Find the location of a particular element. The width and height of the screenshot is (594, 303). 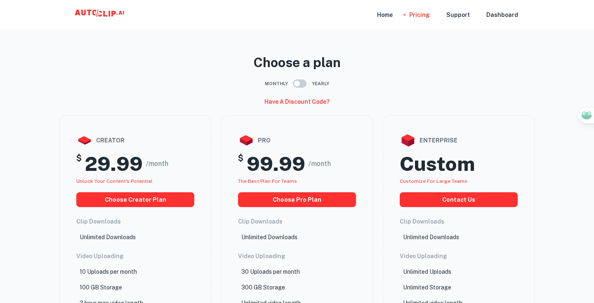

h6: Have a discount code? is located at coordinates (297, 102).